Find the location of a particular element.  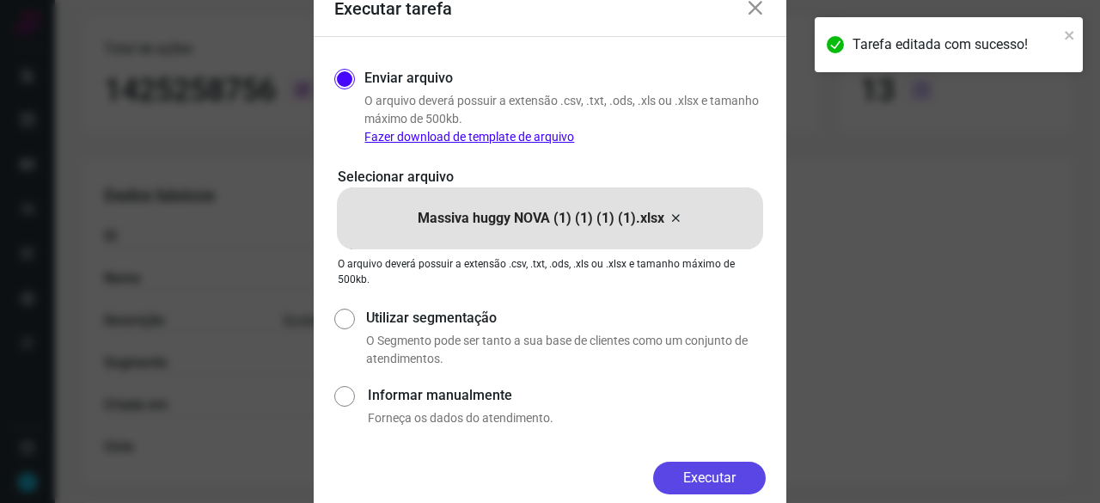

label: Informar manualmente is located at coordinates (567, 395).